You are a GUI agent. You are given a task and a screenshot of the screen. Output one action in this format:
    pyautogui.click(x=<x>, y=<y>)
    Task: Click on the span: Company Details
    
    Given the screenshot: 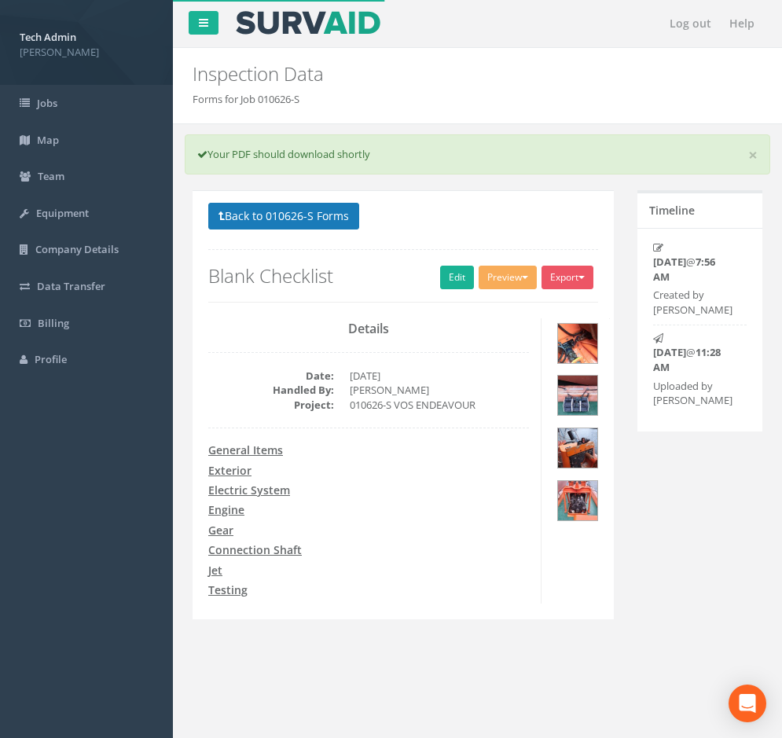 What is the action you would take?
    pyautogui.click(x=77, y=249)
    